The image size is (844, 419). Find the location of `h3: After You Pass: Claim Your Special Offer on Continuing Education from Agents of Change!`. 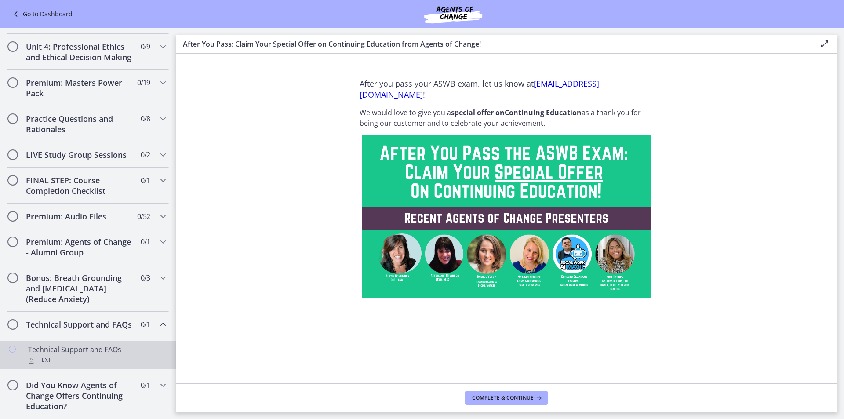

h3: After You Pass: Claim Your Special Offer on Continuing Education from Agents of Change! is located at coordinates (494, 44).